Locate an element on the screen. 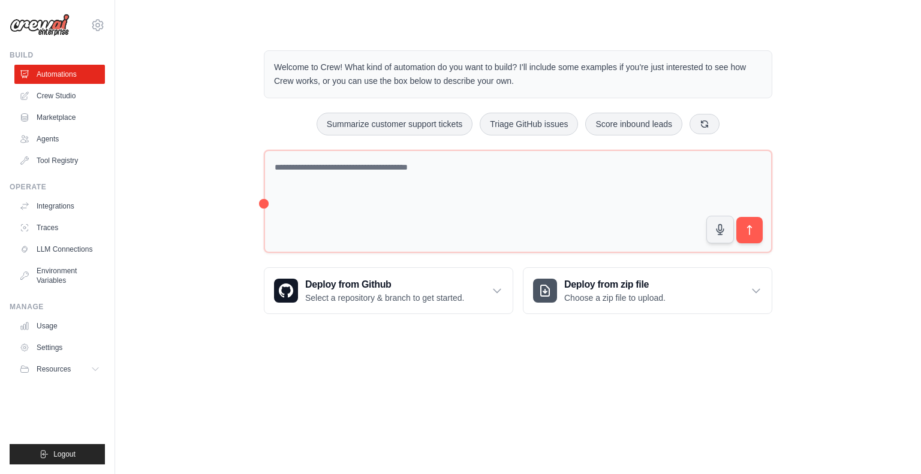 The width and height of the screenshot is (921, 474). a: LLM Connections is located at coordinates (59, 249).